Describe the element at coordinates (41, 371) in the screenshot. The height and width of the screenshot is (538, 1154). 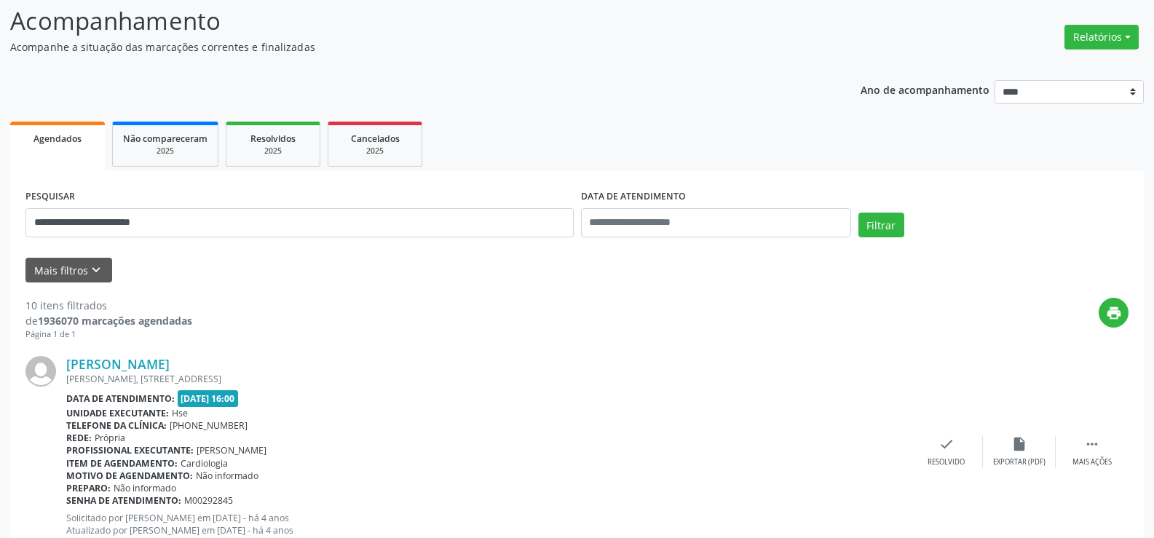
I see `img: img` at that location.